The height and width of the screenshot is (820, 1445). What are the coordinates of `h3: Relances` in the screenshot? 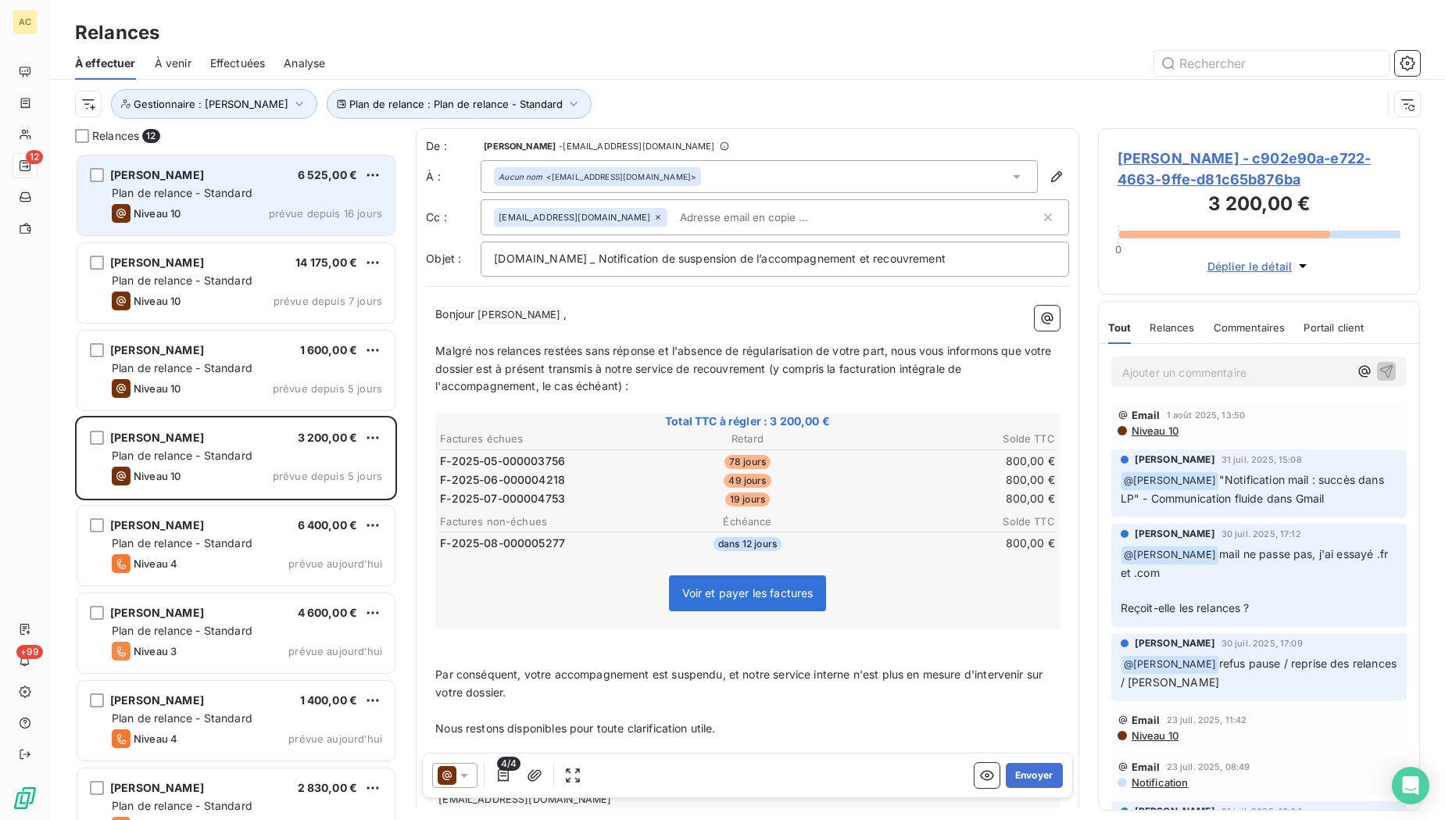 It's located at (117, 33).